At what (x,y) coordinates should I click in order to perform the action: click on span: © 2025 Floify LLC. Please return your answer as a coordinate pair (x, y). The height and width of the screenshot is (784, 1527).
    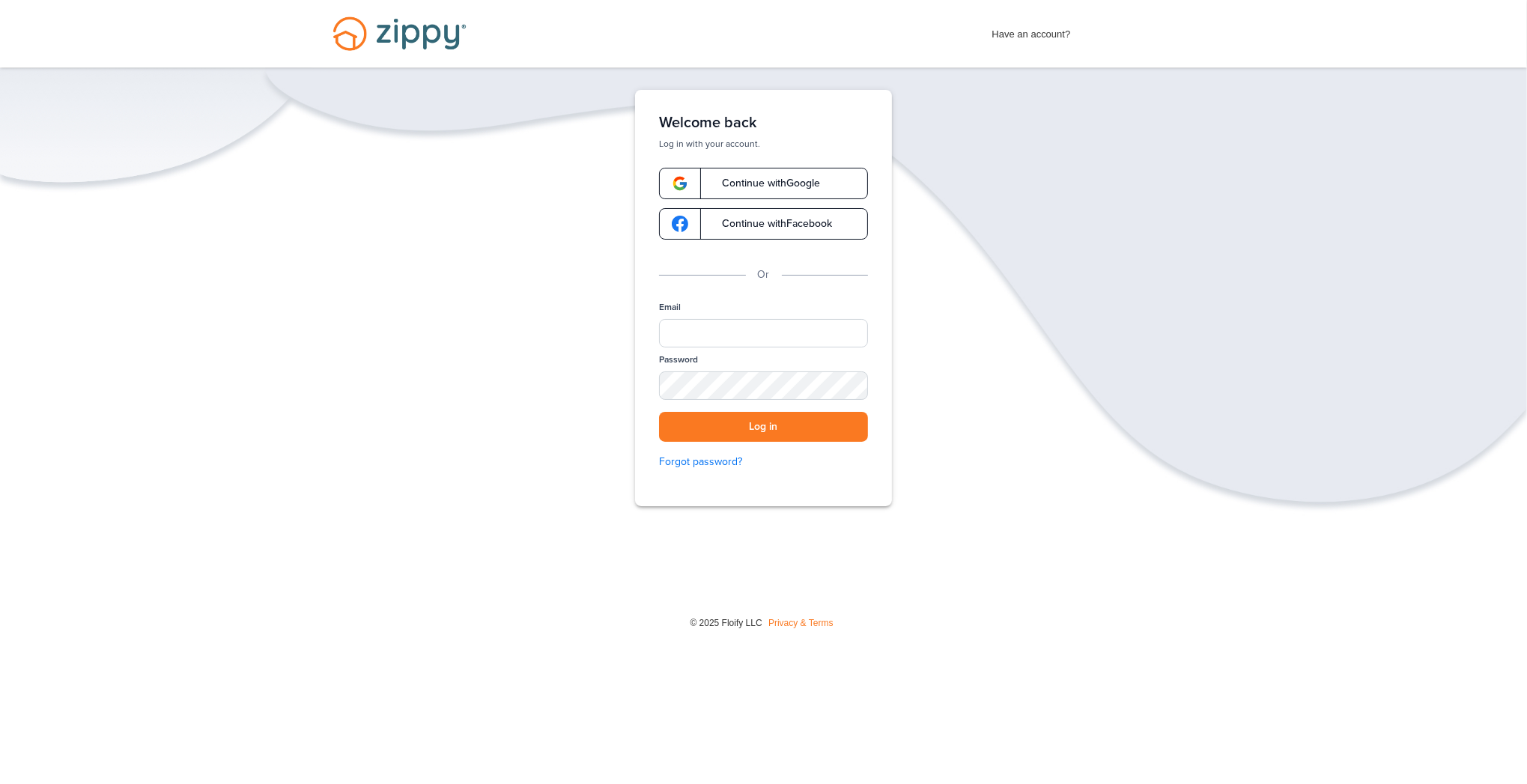
    Looking at the image, I should click on (725, 623).